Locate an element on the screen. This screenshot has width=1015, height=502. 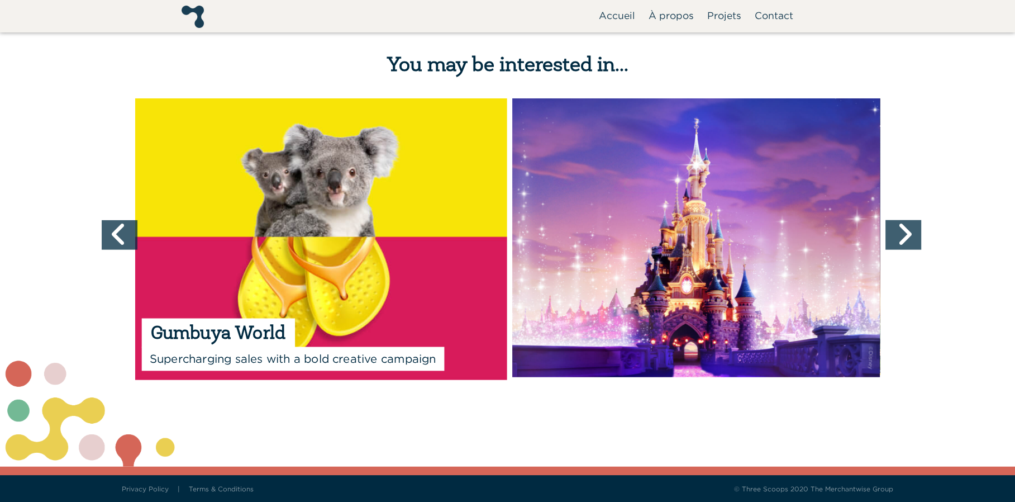
img: gb_cs_represent_normal@2x.jpg is located at coordinates (320, 237).